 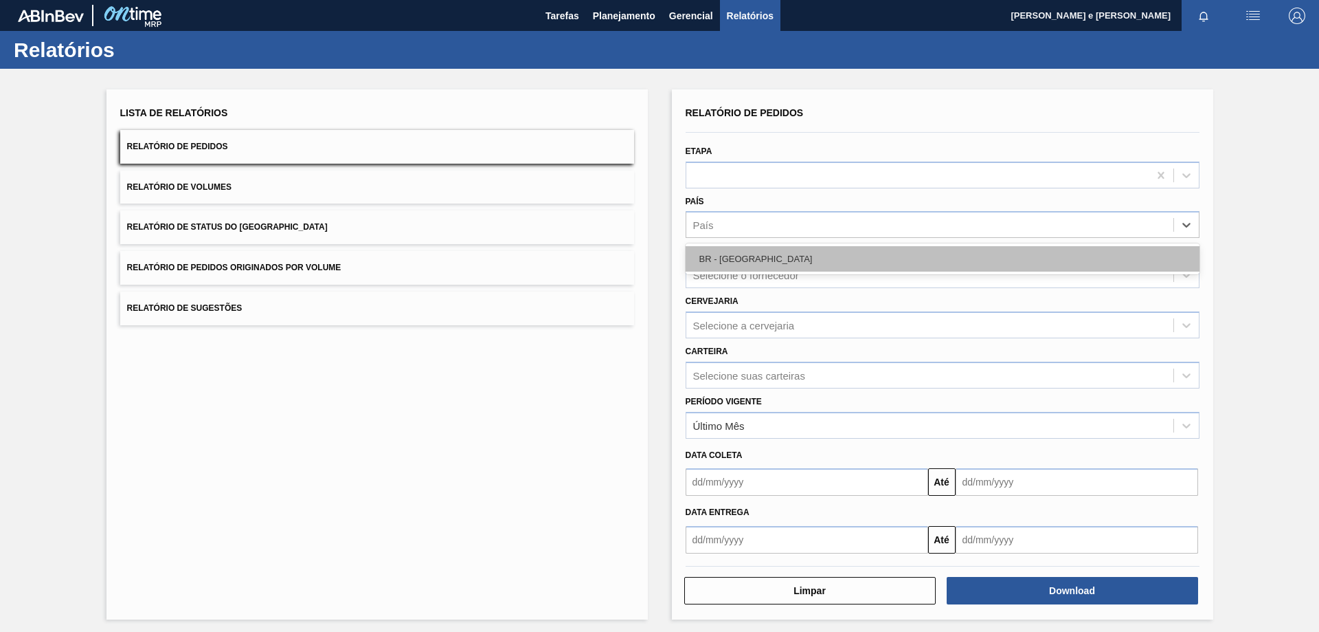 What do you see at coordinates (695, 201) in the screenshot?
I see `label: País` at bounding box center [695, 201].